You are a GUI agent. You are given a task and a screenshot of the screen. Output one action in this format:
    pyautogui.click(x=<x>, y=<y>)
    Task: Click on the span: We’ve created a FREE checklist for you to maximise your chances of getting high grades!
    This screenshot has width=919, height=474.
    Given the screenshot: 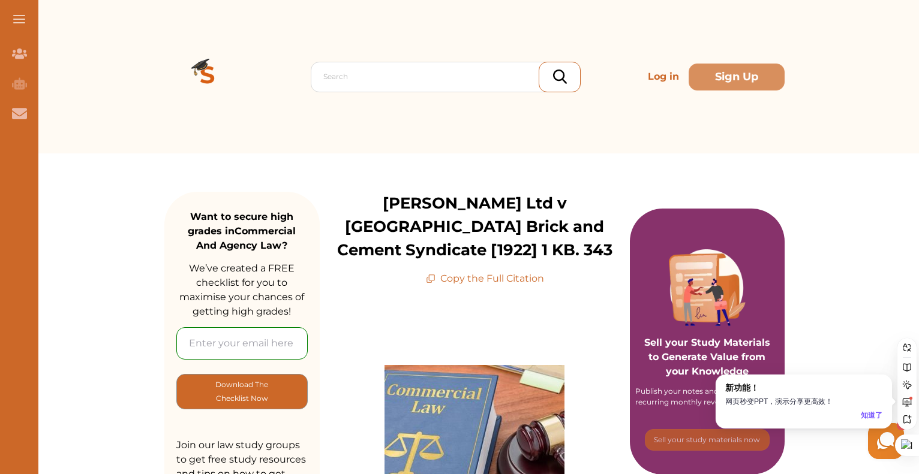 What is the action you would take?
    pyautogui.click(x=242, y=290)
    